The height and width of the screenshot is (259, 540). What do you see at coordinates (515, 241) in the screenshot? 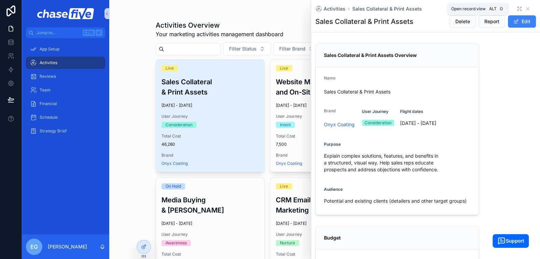
I see `span: Support` at bounding box center [515, 241].